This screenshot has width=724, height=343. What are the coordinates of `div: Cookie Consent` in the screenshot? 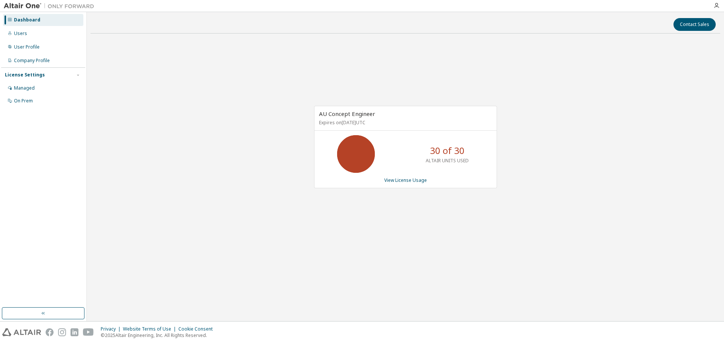 It's located at (198, 329).